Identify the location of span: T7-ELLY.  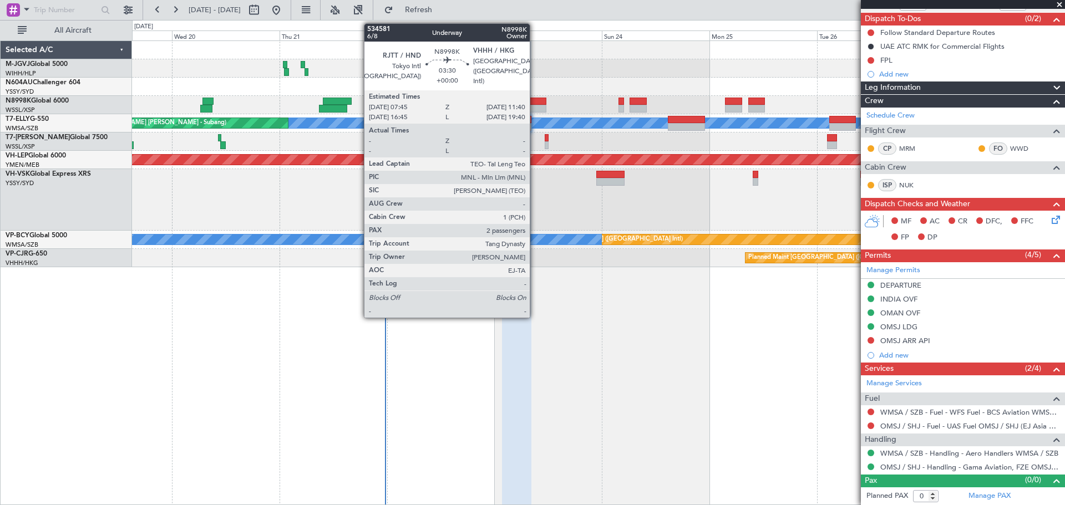
(18, 119).